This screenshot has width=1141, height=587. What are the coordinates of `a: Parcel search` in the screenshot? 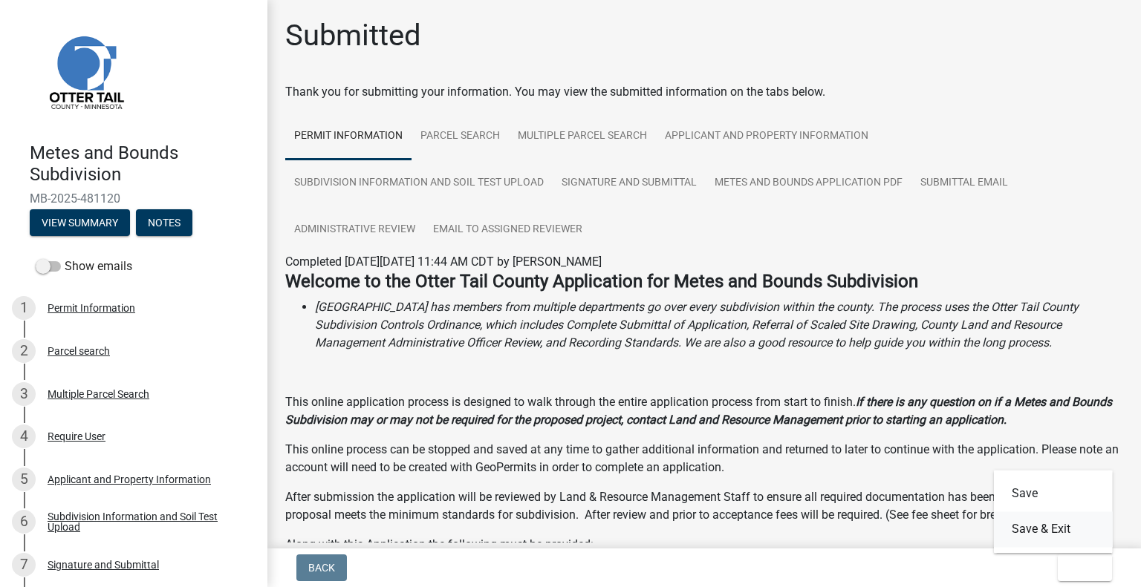 It's located at (460, 137).